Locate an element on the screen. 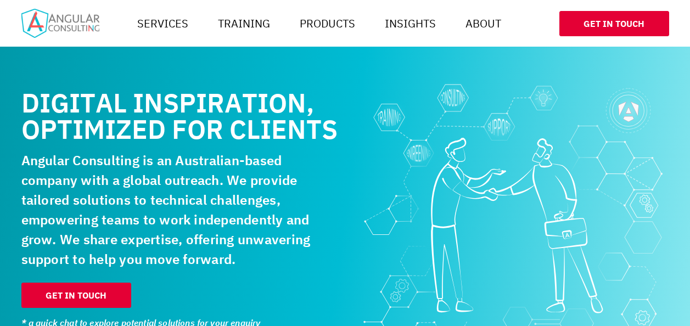  a: Products is located at coordinates (327, 24).